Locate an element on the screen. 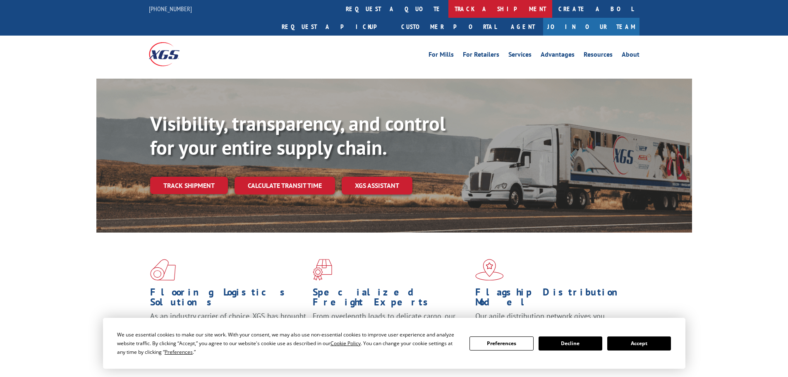  a: Resources is located at coordinates (598, 56).